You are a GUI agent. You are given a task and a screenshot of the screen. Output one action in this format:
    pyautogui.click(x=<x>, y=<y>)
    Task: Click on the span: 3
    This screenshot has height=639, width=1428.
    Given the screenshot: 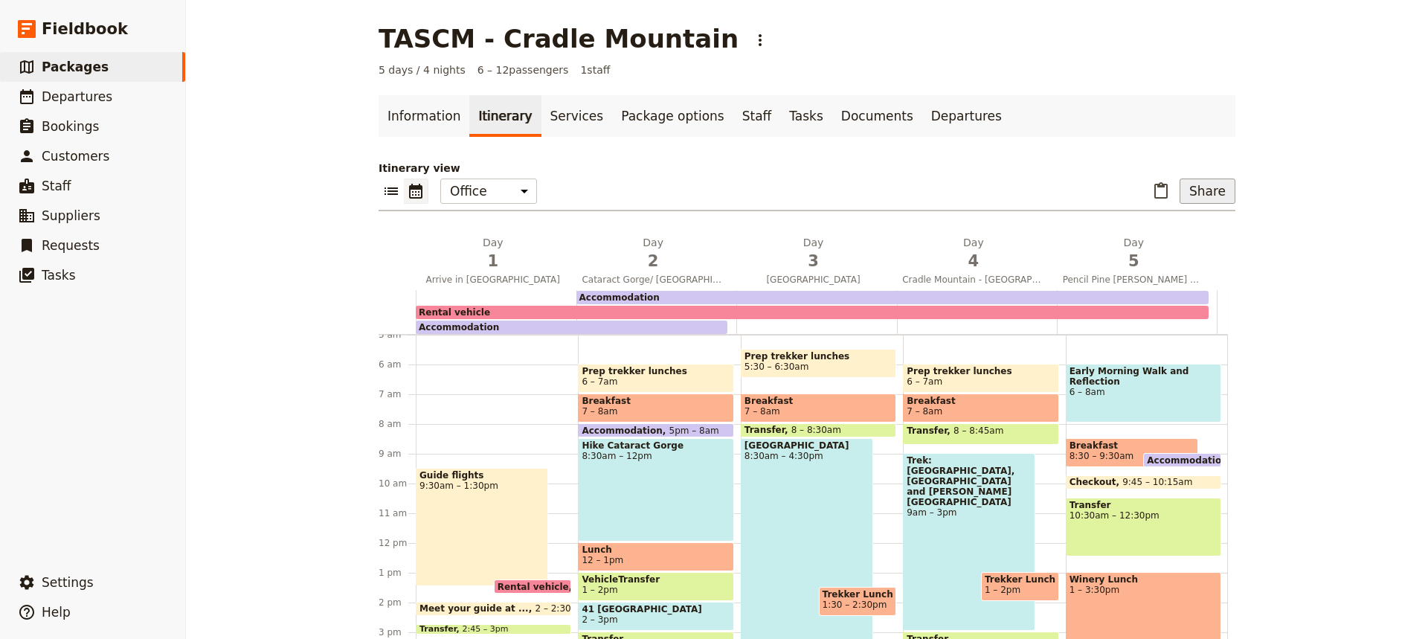 What is the action you would take?
    pyautogui.click(x=813, y=261)
    